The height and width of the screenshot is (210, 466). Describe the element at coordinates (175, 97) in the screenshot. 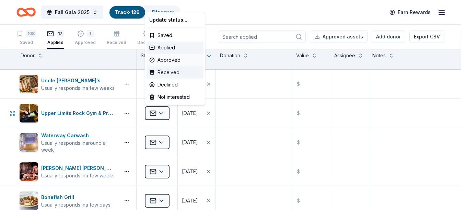

I see `div: Not interested` at that location.